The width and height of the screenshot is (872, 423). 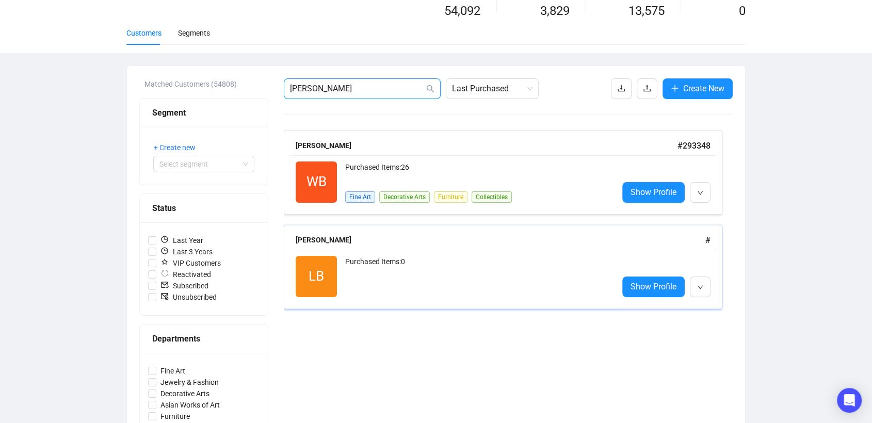 I want to click on span: Create New, so click(x=704, y=88).